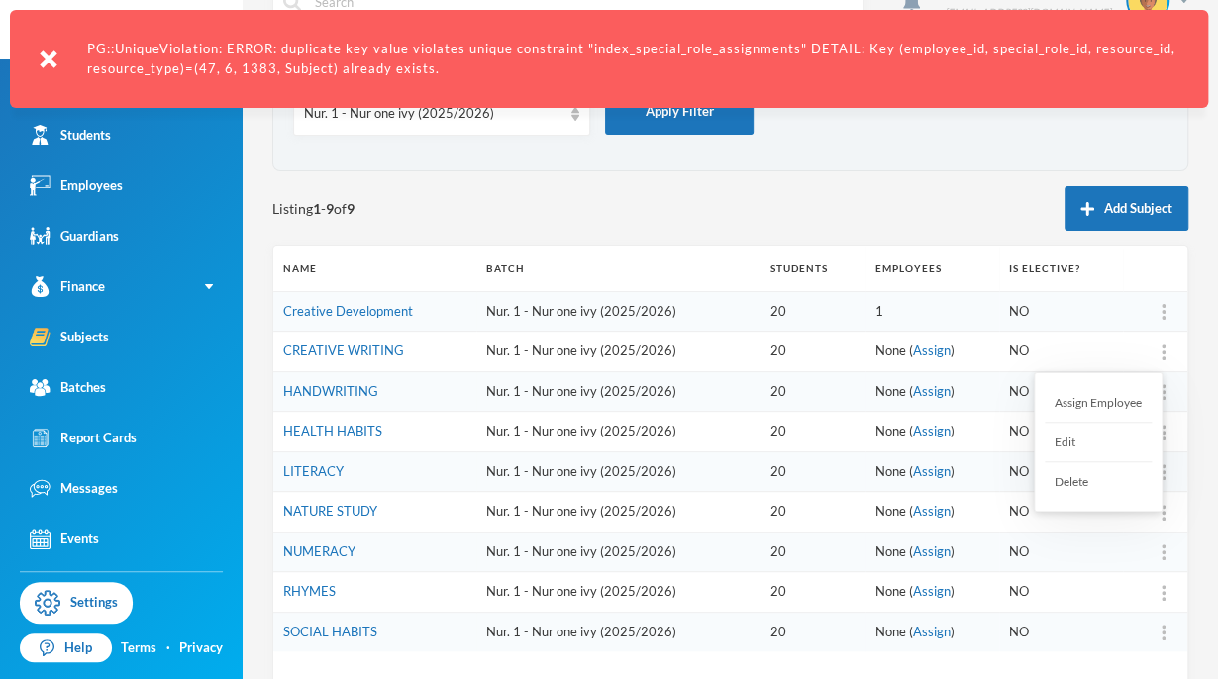  I want to click on a: Privacy, so click(201, 648).